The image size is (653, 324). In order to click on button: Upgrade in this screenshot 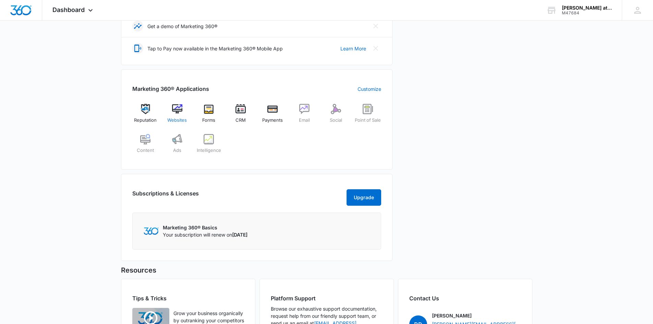, I will do `click(364, 198)`.